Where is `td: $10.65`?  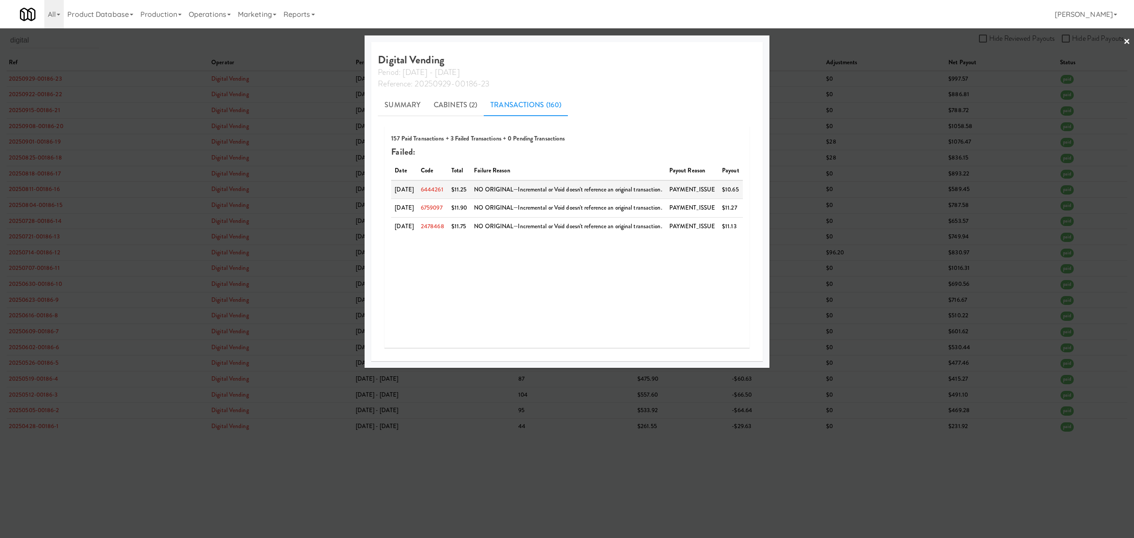 td: $10.65 is located at coordinates (730, 190).